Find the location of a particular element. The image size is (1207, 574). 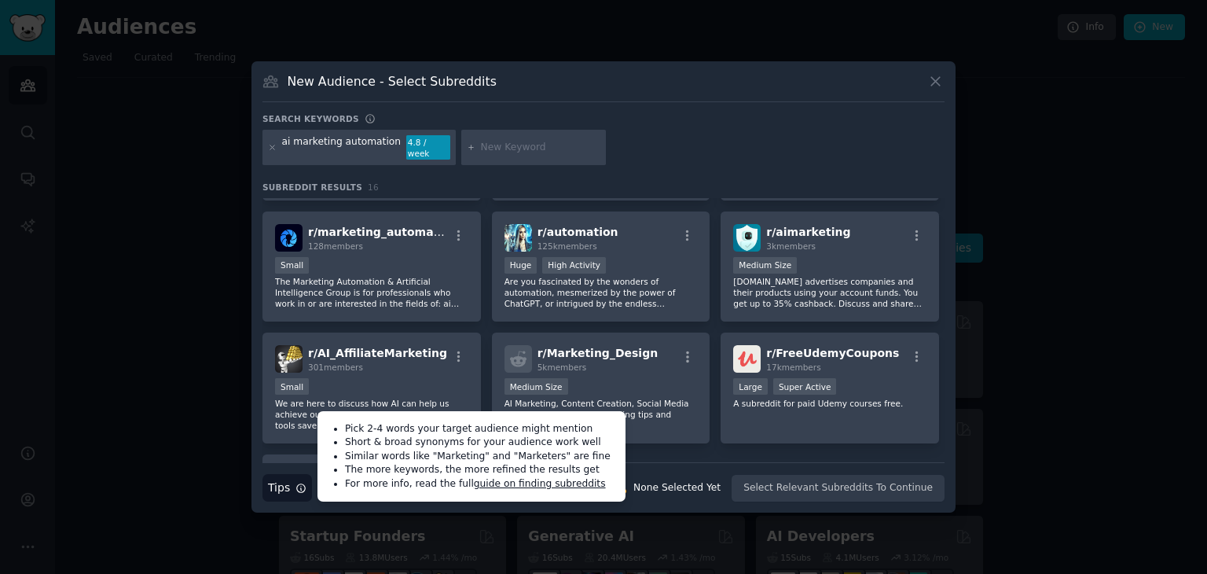

p: A subreddit for paid Udemy courses free. is located at coordinates (830, 403).